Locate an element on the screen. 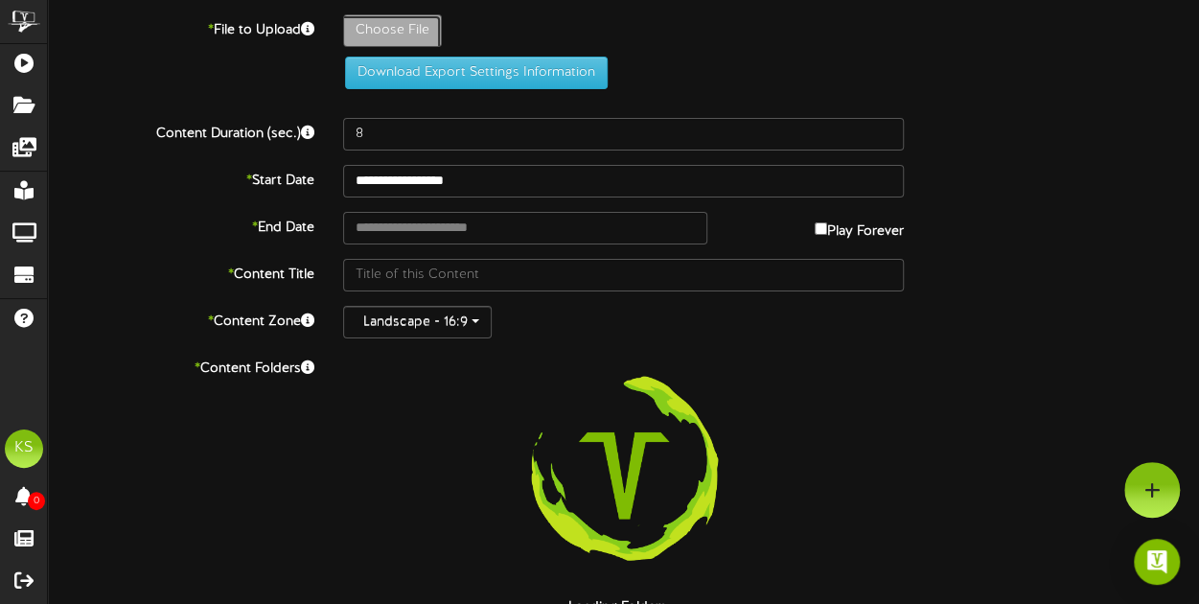  label: End Date is located at coordinates (181, 224).